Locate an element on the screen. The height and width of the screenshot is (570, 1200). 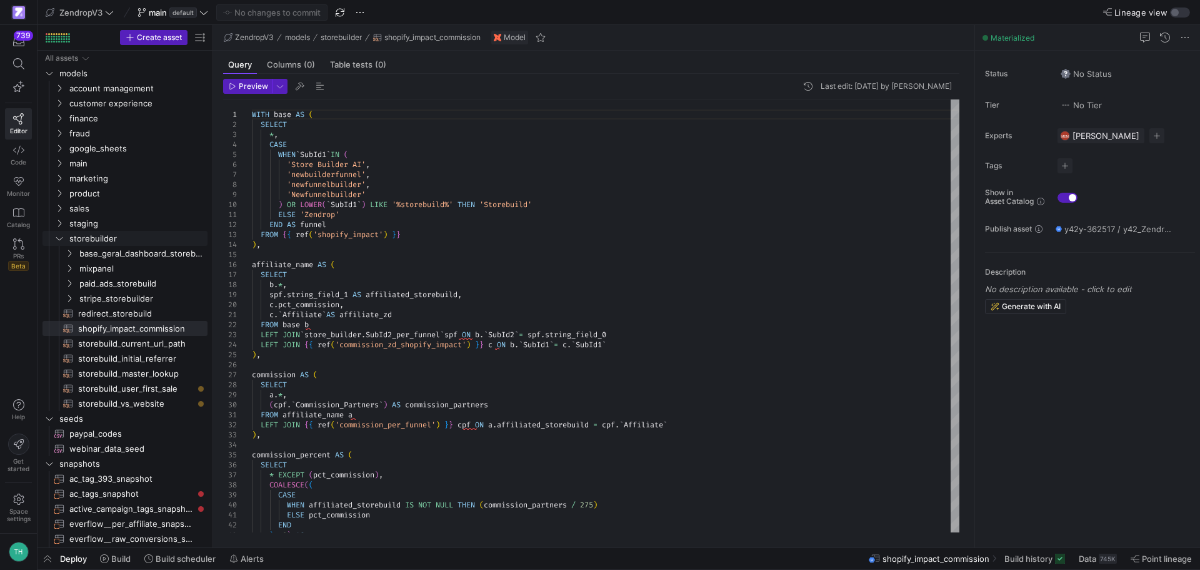
span: Point lineage is located at coordinates (1167, 558).